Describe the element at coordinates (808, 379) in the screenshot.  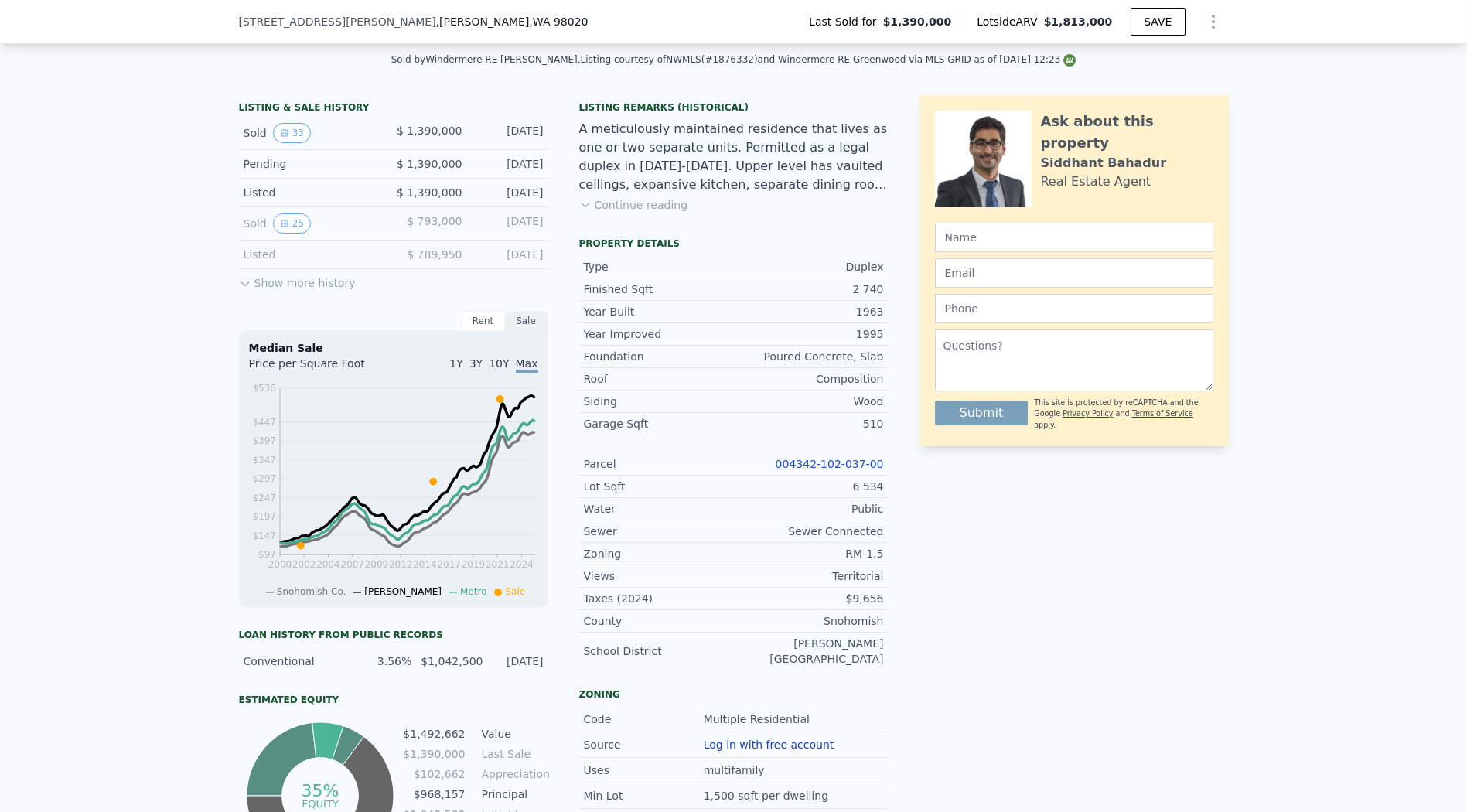
I see `div: Composition` at that location.